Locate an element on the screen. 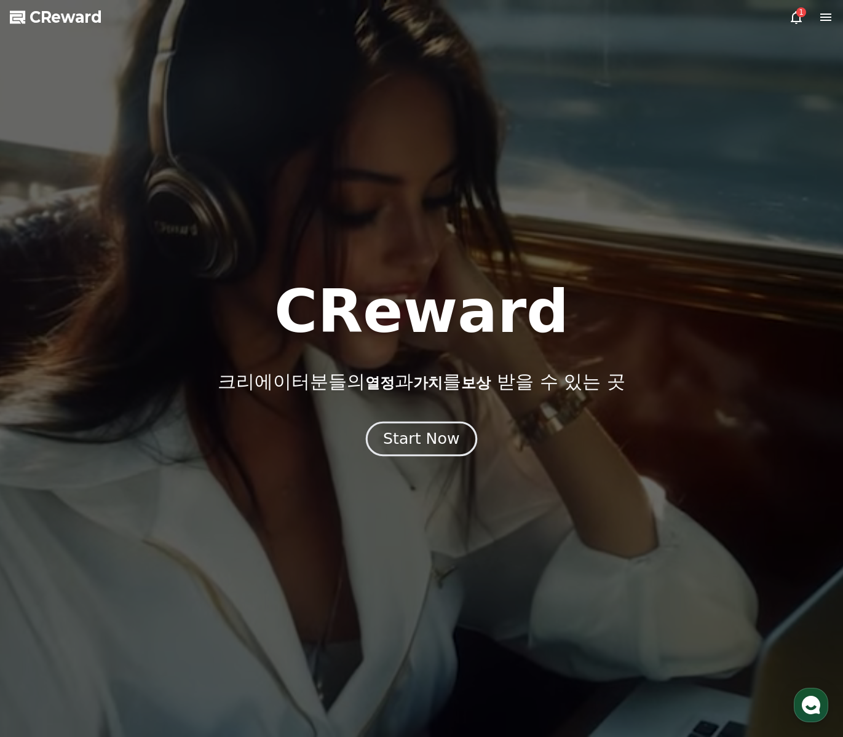  span: 보상 is located at coordinates (476, 383).